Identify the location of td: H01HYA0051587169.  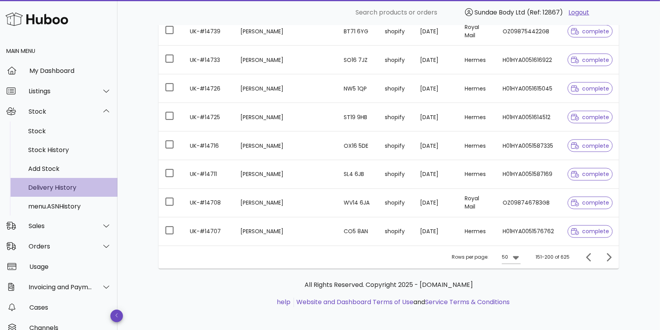
(529, 174).